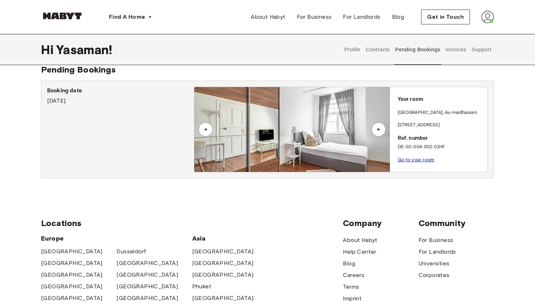 The height and width of the screenshot is (306, 535). What do you see at coordinates (202, 286) in the screenshot?
I see `span: Phuket` at bounding box center [202, 286].